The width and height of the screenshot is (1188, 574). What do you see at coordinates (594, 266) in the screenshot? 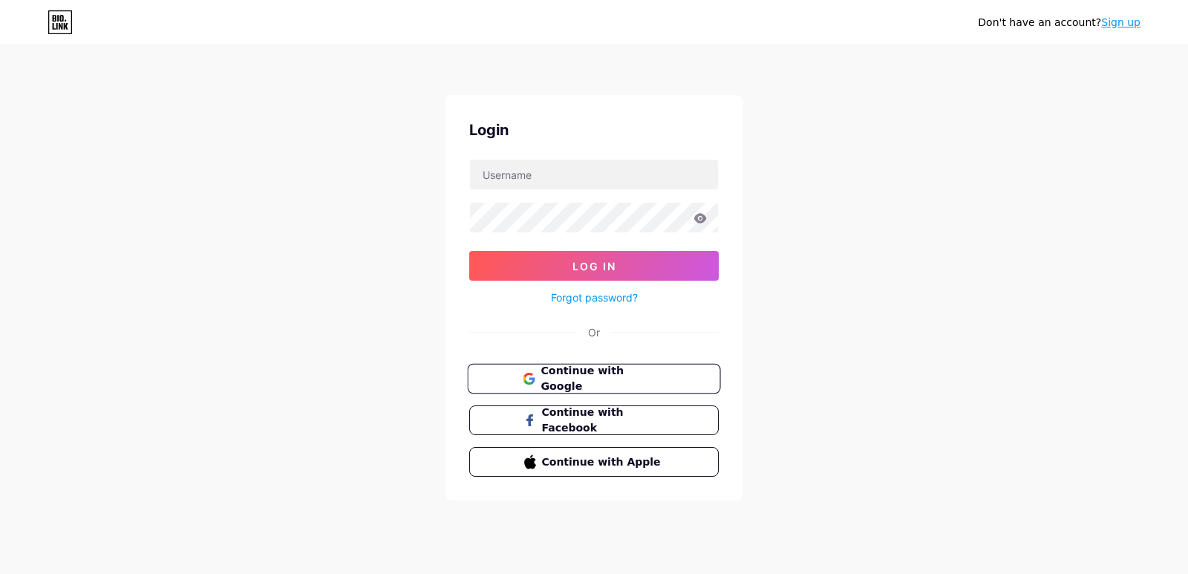
I see `button: Log In` at bounding box center [594, 266].